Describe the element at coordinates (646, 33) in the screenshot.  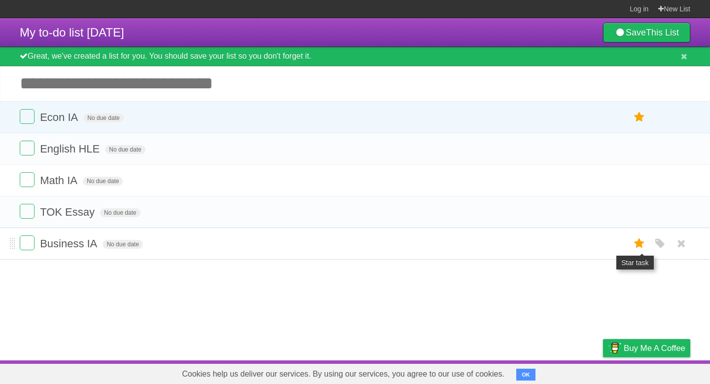
I see `a: SaveThis List` at that location.